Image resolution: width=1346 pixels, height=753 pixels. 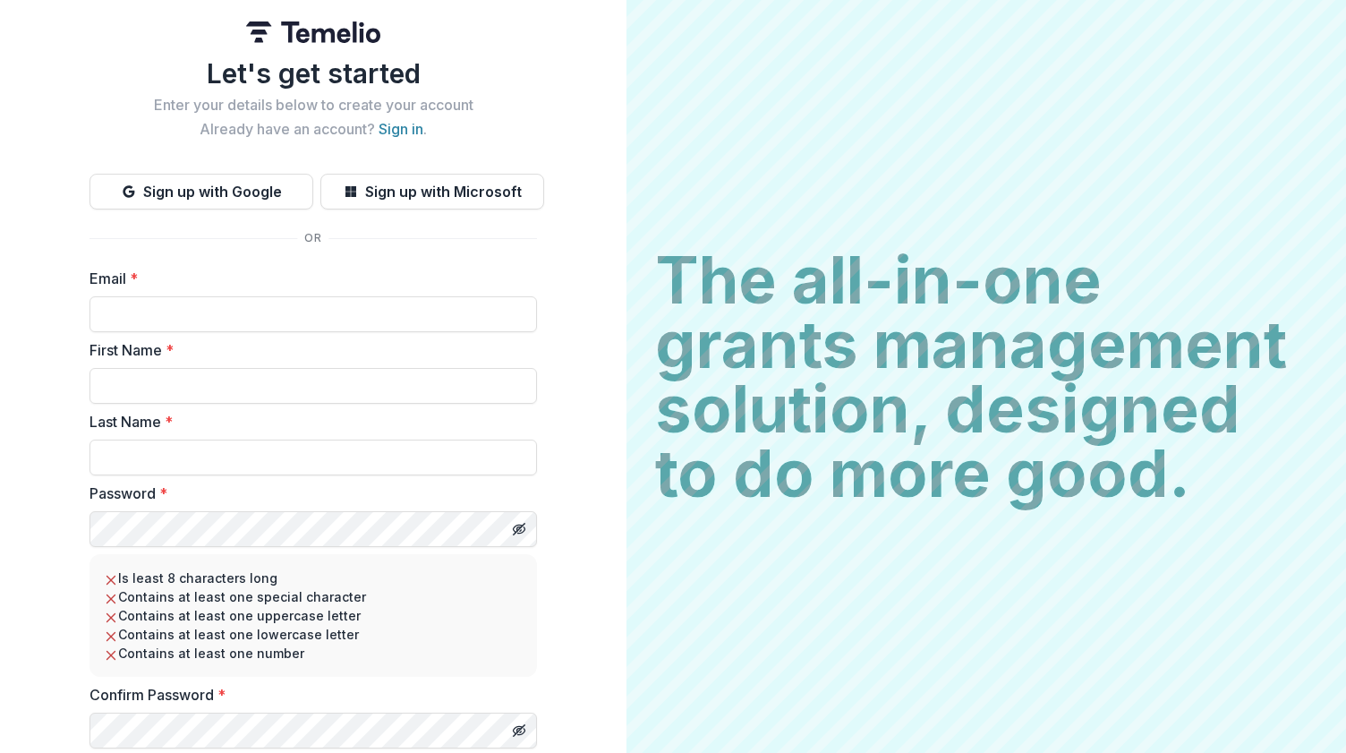 I want to click on li: Contains at least one special character, so click(x=313, y=596).